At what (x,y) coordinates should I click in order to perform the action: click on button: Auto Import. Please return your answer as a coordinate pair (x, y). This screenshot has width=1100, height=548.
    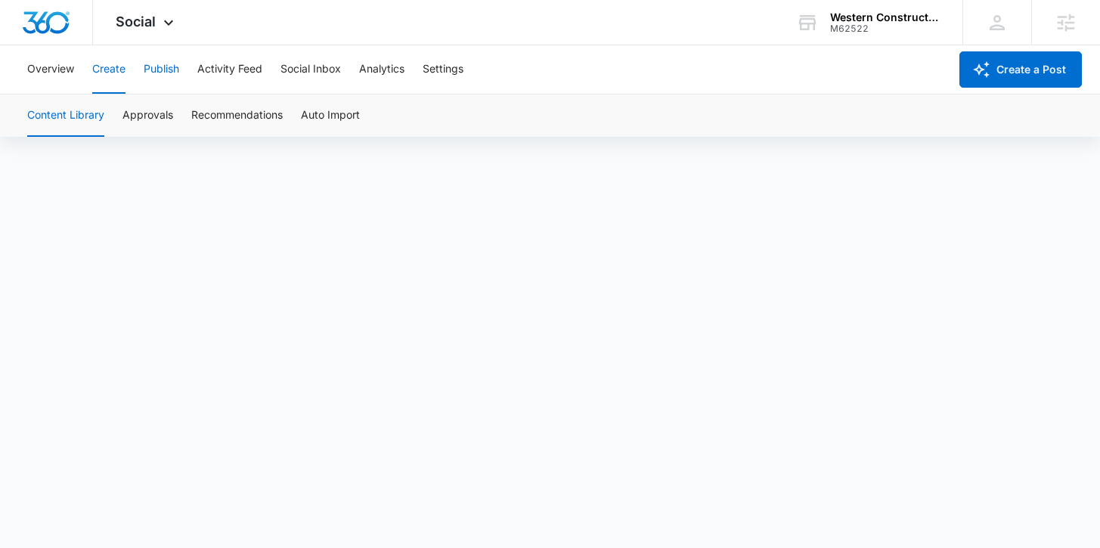
    Looking at the image, I should click on (330, 116).